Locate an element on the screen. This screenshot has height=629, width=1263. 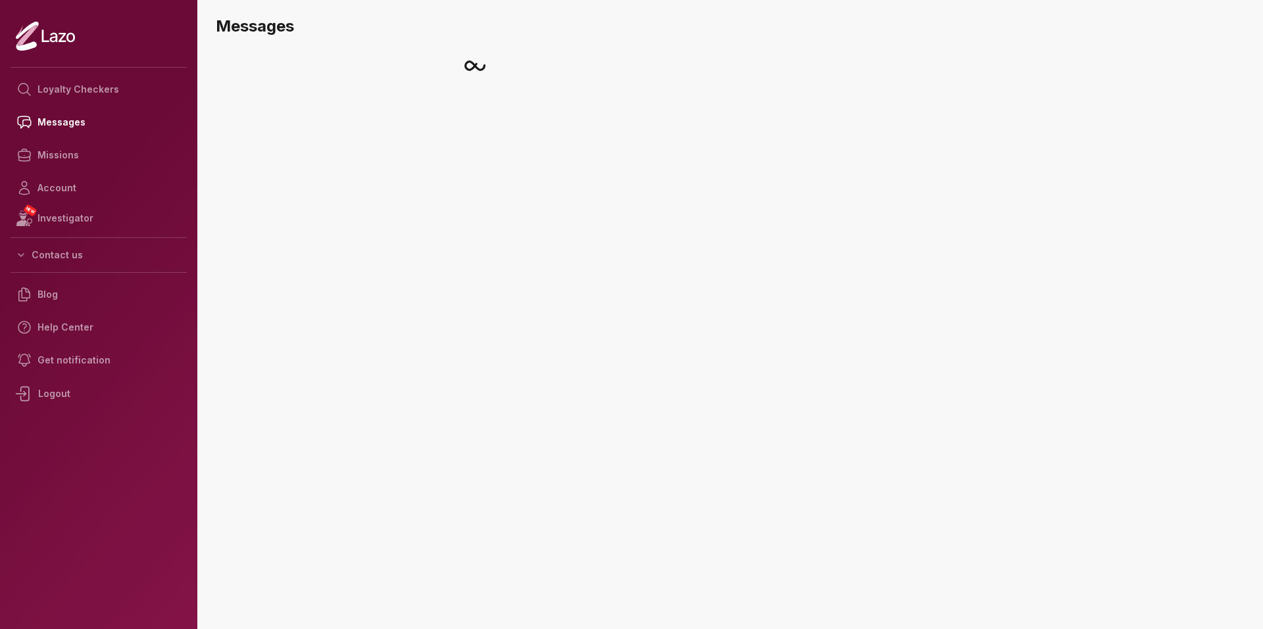
div: Logout is located at coordinates (99, 394).